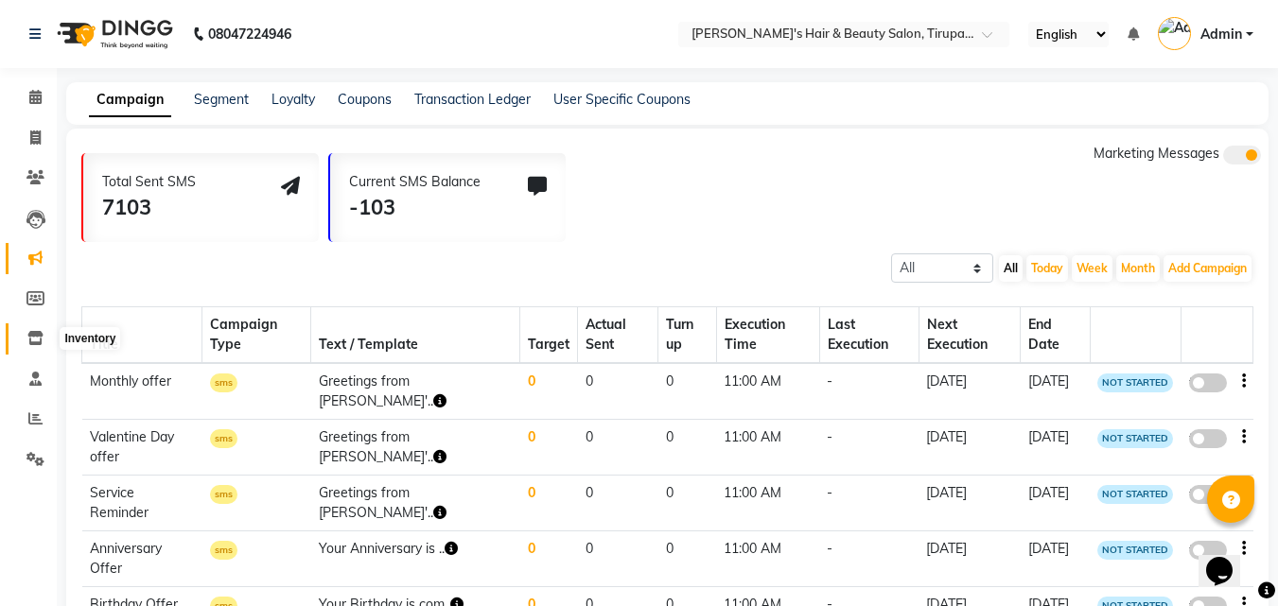  I want to click on th: Target, so click(549, 336).